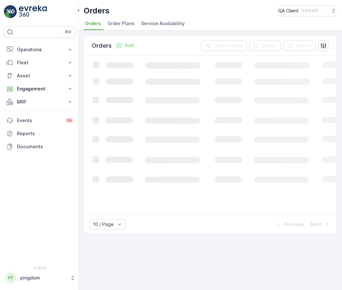  I want to click on p: MRF, so click(40, 102).